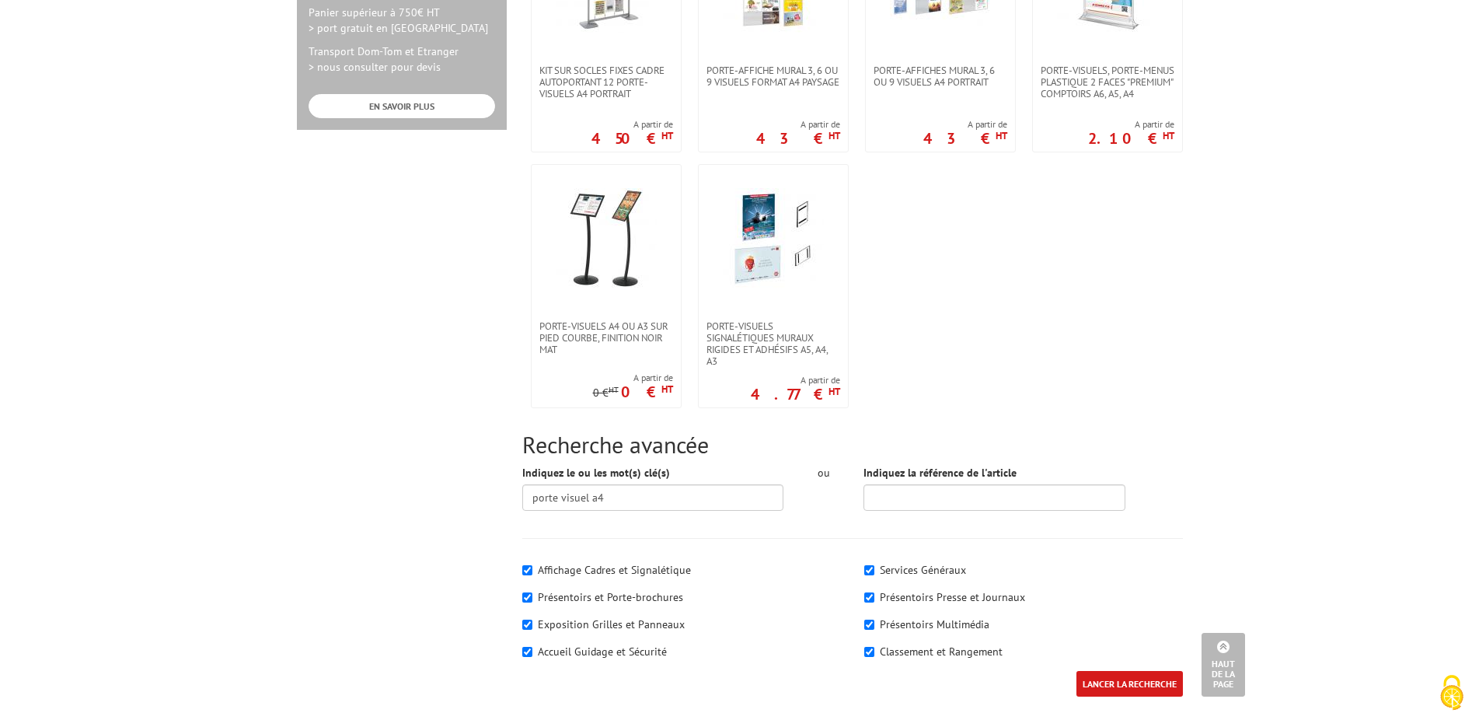 This screenshot has width=1479, height=720. Describe the element at coordinates (773, 239) in the screenshot. I see `img: Porte-visuels signalétiques muraux rigides et adhésifs A5, A4, A3` at that location.